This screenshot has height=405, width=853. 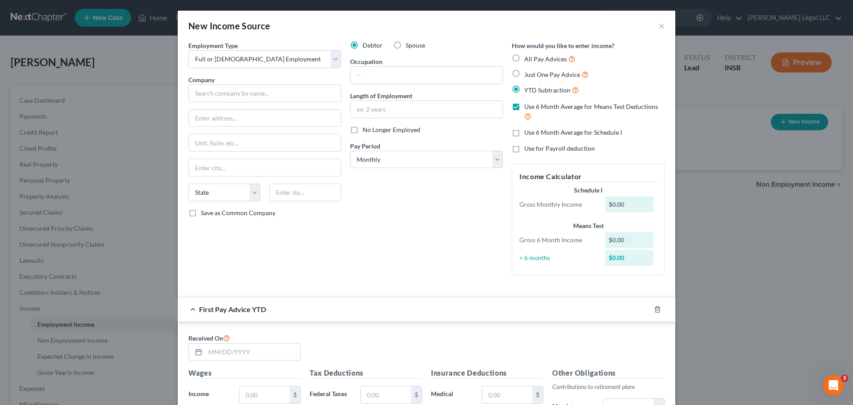 What do you see at coordinates (213, 45) in the screenshot?
I see `span: Employment Type` at bounding box center [213, 45].